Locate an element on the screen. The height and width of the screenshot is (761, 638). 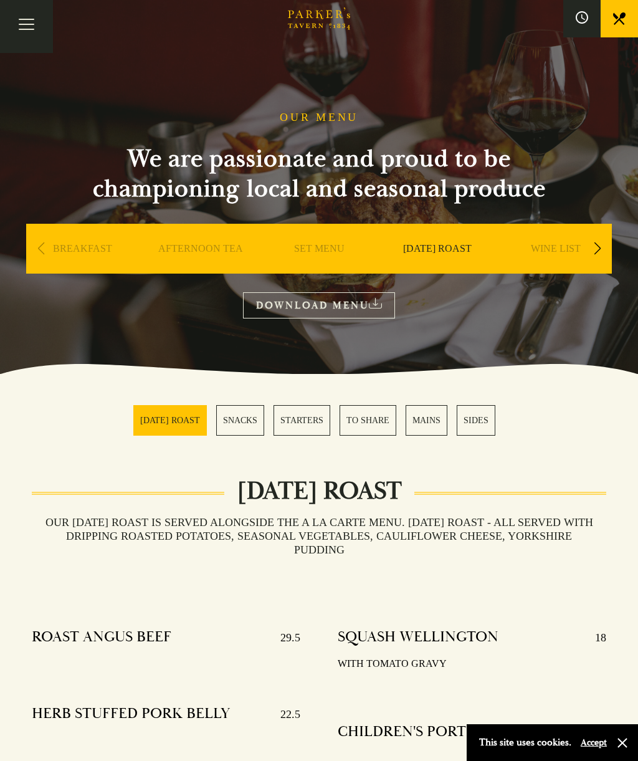
div: 3 / 9 is located at coordinates (319, 267).